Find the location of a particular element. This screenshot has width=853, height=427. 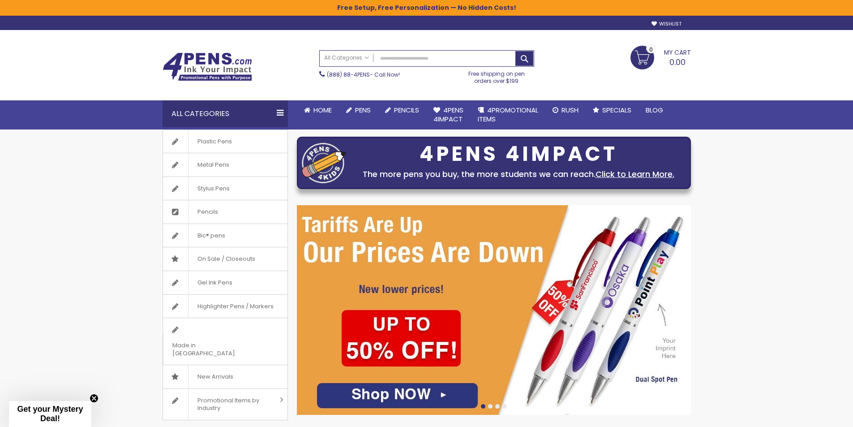

a: Highlighter Pens / Markers is located at coordinates (225, 306).